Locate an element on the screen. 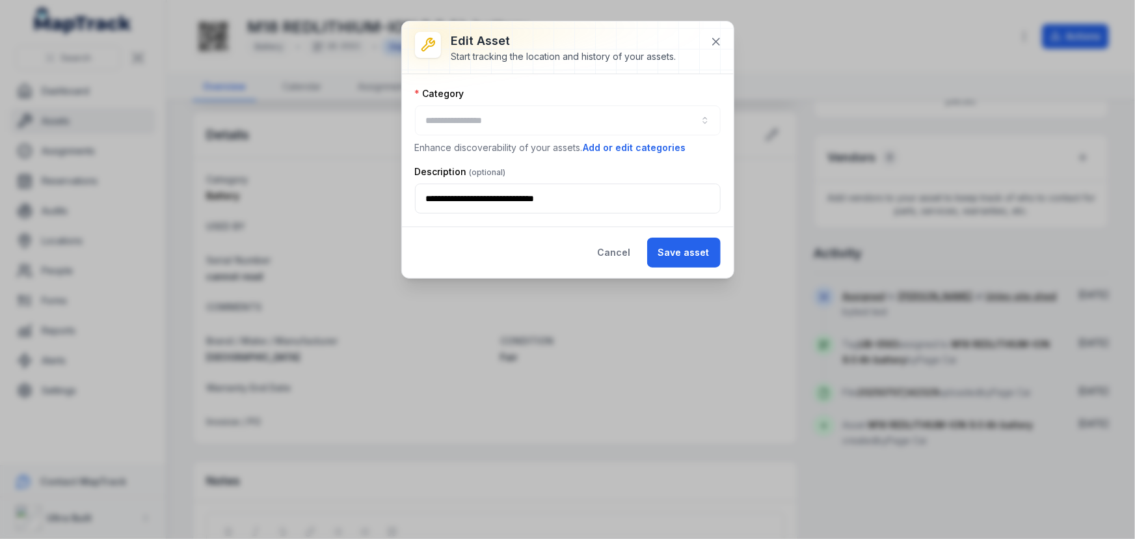  div: Start tracking the location and history of your assets. is located at coordinates (564, 57).